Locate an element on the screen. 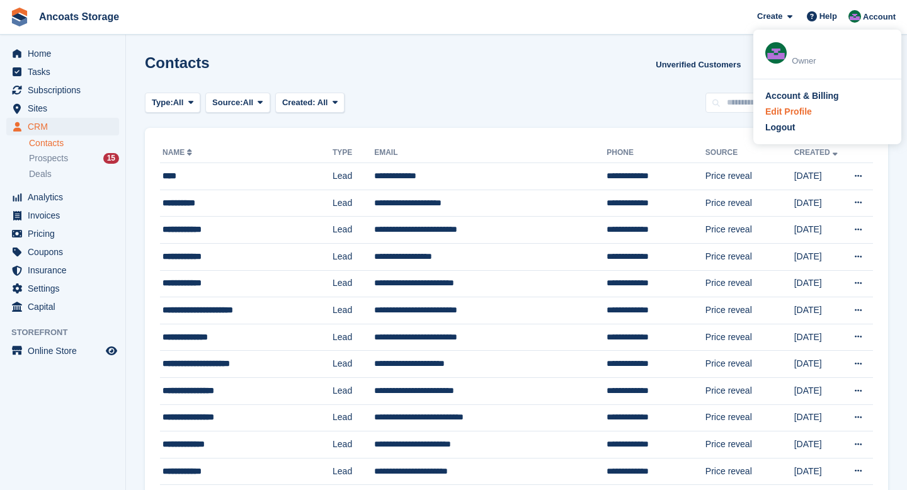 The height and width of the screenshot is (490, 907). span: Capital is located at coordinates (65, 307).